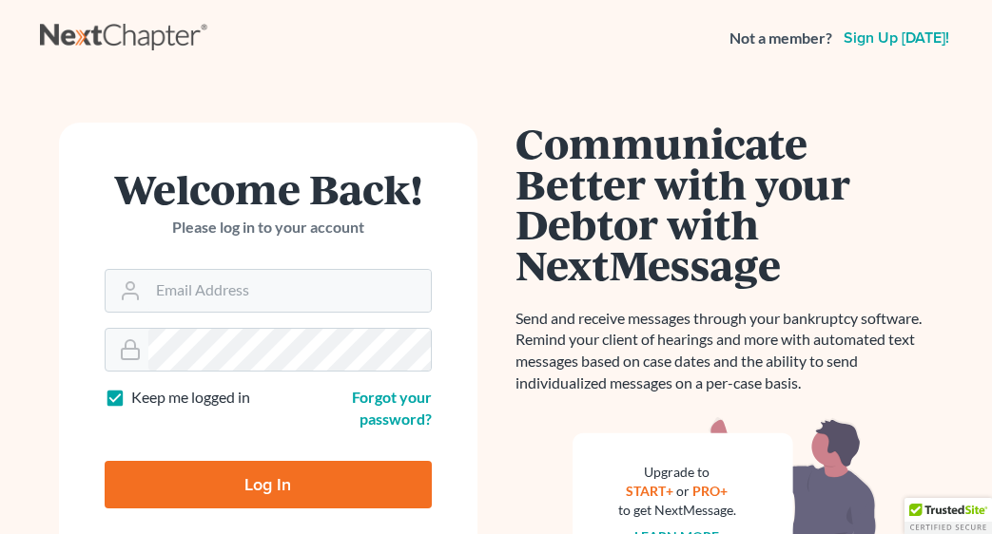 This screenshot has width=992, height=534. I want to click on h1: Communicate Better with your Debtor with NextMessage, so click(724, 203).